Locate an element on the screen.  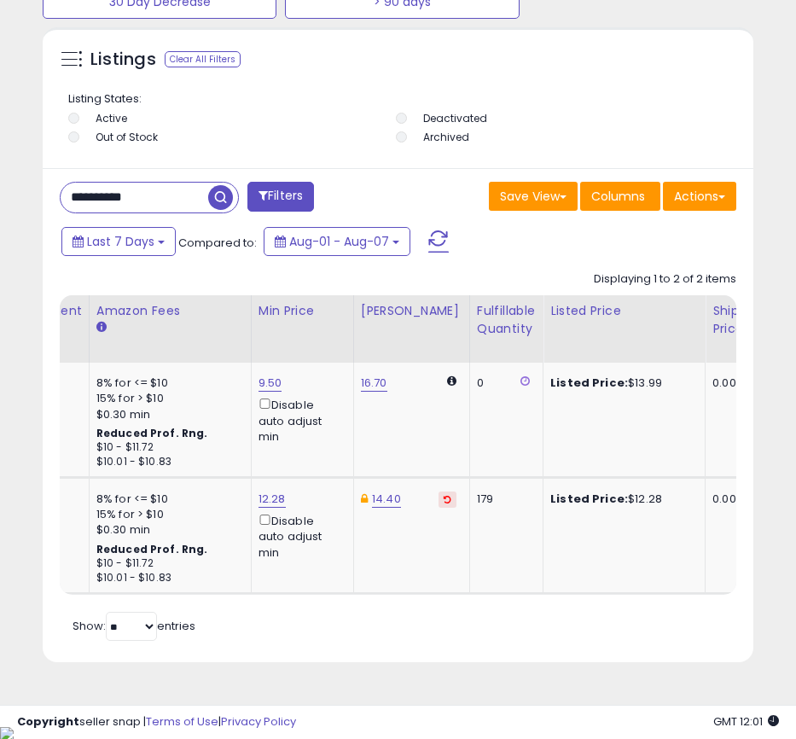
button: Last 7 Days is located at coordinates (119, 242).